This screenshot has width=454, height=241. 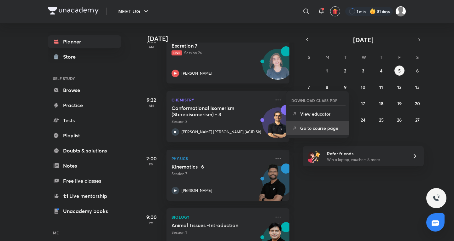 I want to click on abbr: Monday, so click(x=327, y=57).